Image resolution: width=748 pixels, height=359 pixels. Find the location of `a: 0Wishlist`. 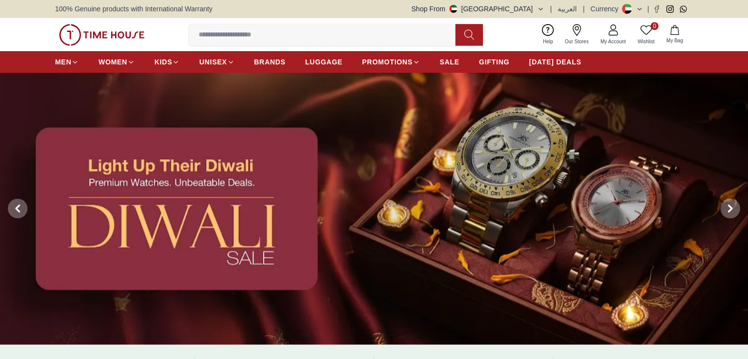

a: 0Wishlist is located at coordinates (646, 34).